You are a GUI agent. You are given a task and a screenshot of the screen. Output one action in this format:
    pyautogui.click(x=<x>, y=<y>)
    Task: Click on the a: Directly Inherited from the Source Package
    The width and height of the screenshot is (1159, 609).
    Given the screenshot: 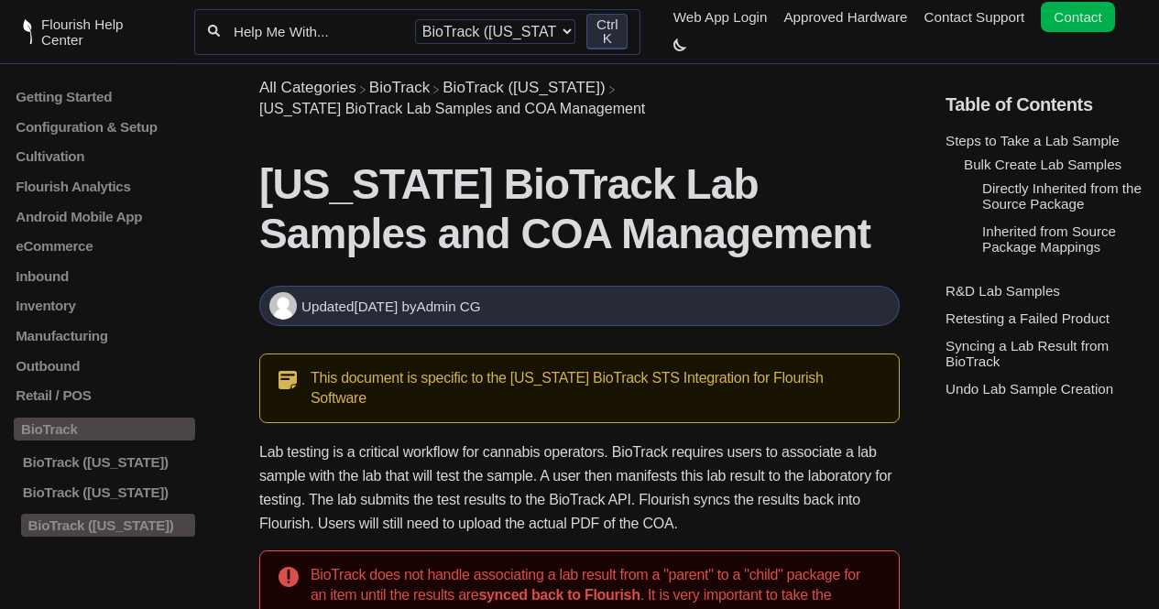 What is the action you would take?
    pyautogui.click(x=1061, y=196)
    